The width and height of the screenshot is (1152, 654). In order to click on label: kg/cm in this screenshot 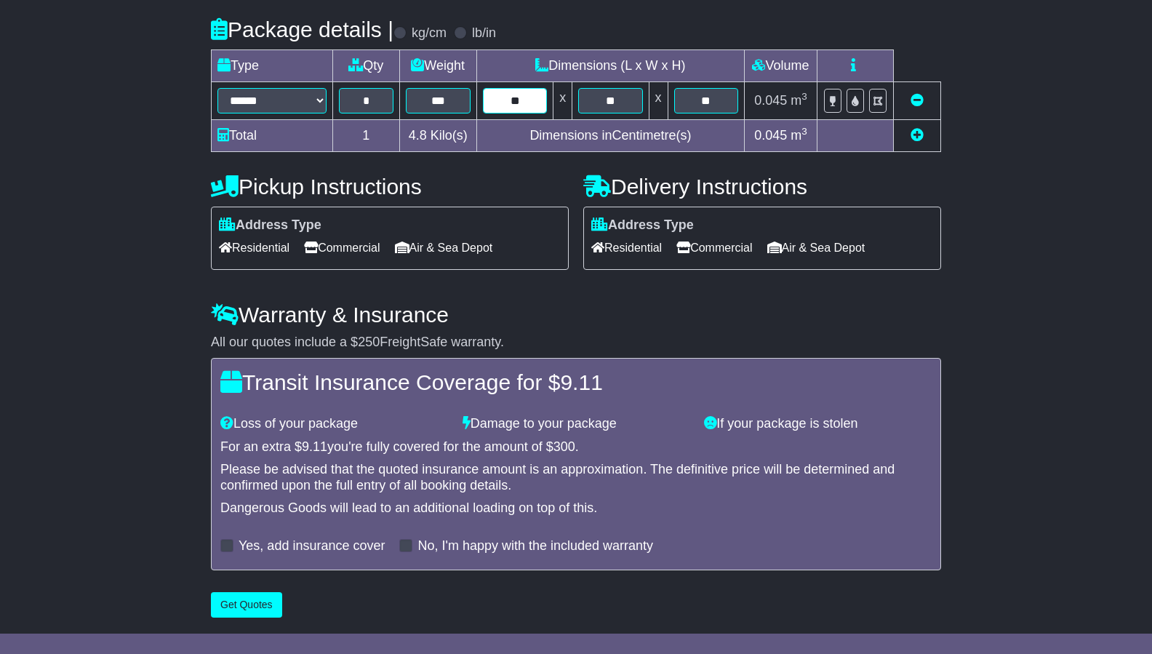, I will do `click(429, 33)`.